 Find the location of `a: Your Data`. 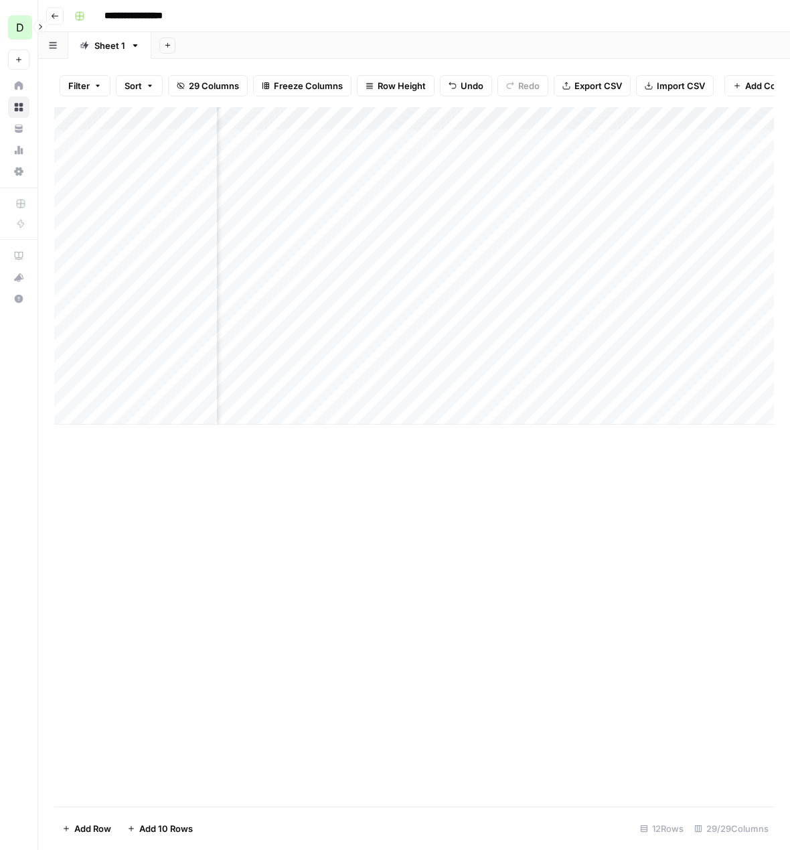

a: Your Data is located at coordinates (19, 129).